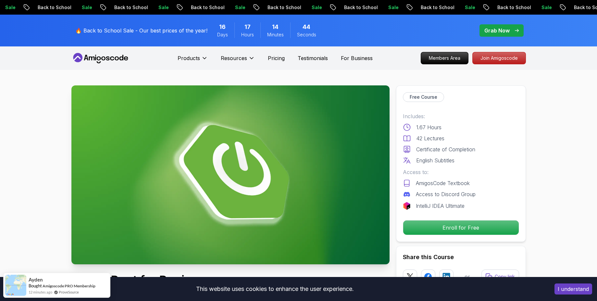 The height and width of the screenshot is (301, 597). Describe the element at coordinates (35, 286) in the screenshot. I see `span: Bought` at that location.